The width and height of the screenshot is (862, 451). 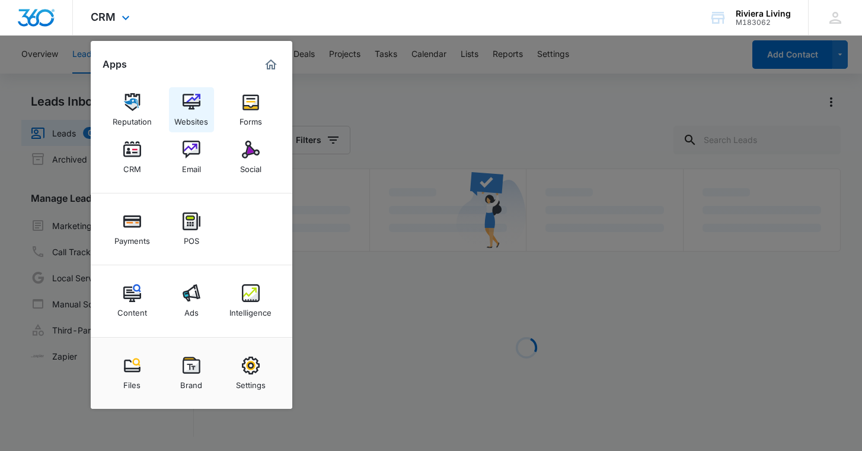 I want to click on a: Email, so click(x=191, y=157).